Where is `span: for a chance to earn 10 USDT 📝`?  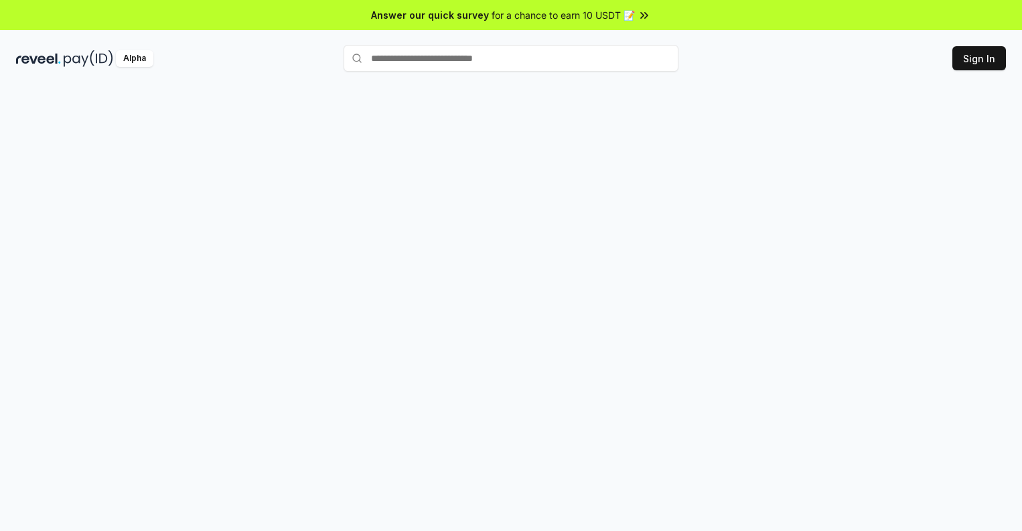
span: for a chance to earn 10 USDT 📝 is located at coordinates (563, 15).